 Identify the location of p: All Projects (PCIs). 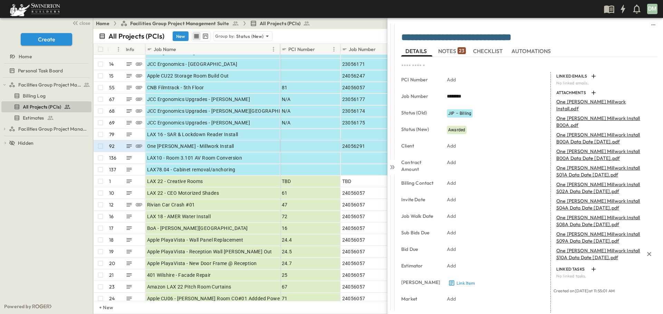
(136, 36).